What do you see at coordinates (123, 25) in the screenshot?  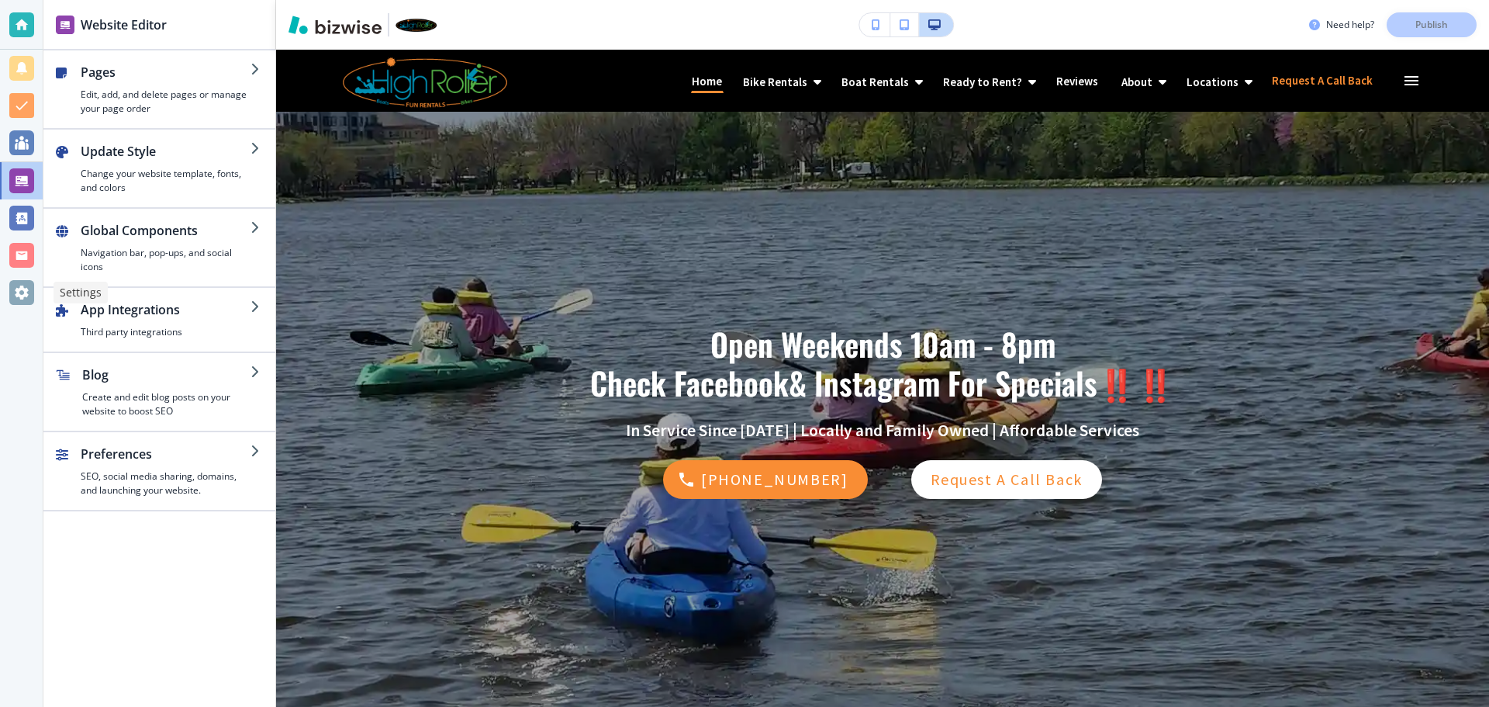 I see `h2: Website Editor` at bounding box center [123, 25].